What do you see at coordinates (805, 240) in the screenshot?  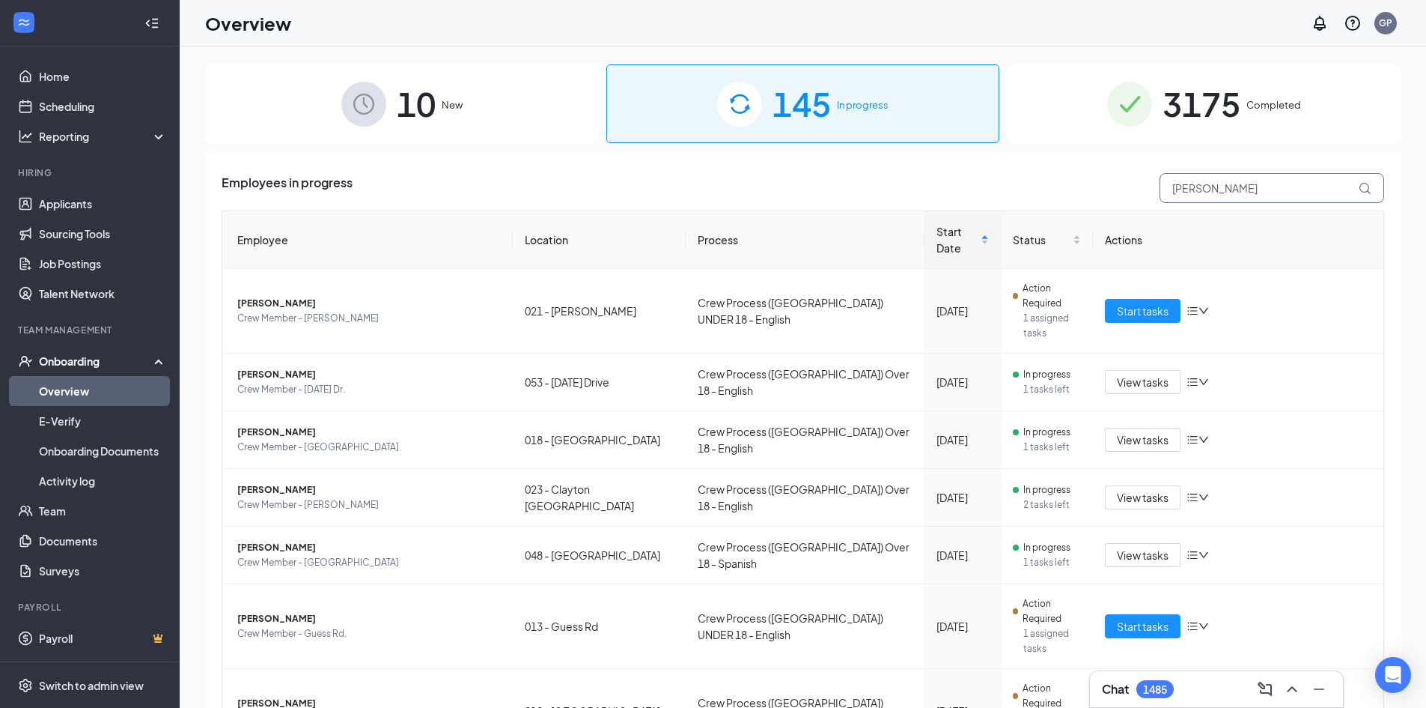 I see `th: Process` at bounding box center [805, 240].